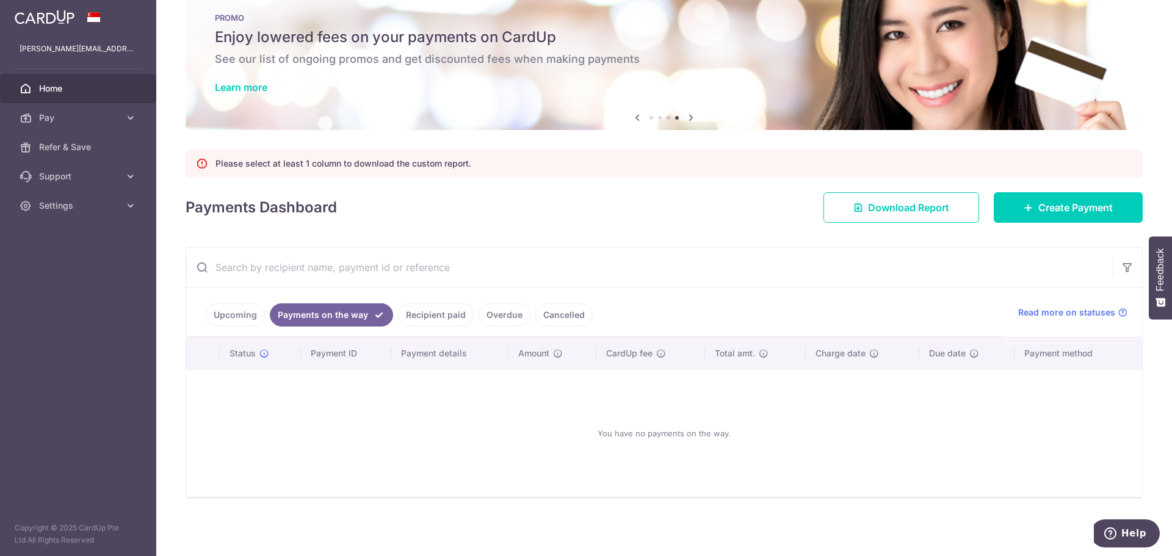 Image resolution: width=1172 pixels, height=556 pixels. I want to click on a: Create Payment, so click(1068, 207).